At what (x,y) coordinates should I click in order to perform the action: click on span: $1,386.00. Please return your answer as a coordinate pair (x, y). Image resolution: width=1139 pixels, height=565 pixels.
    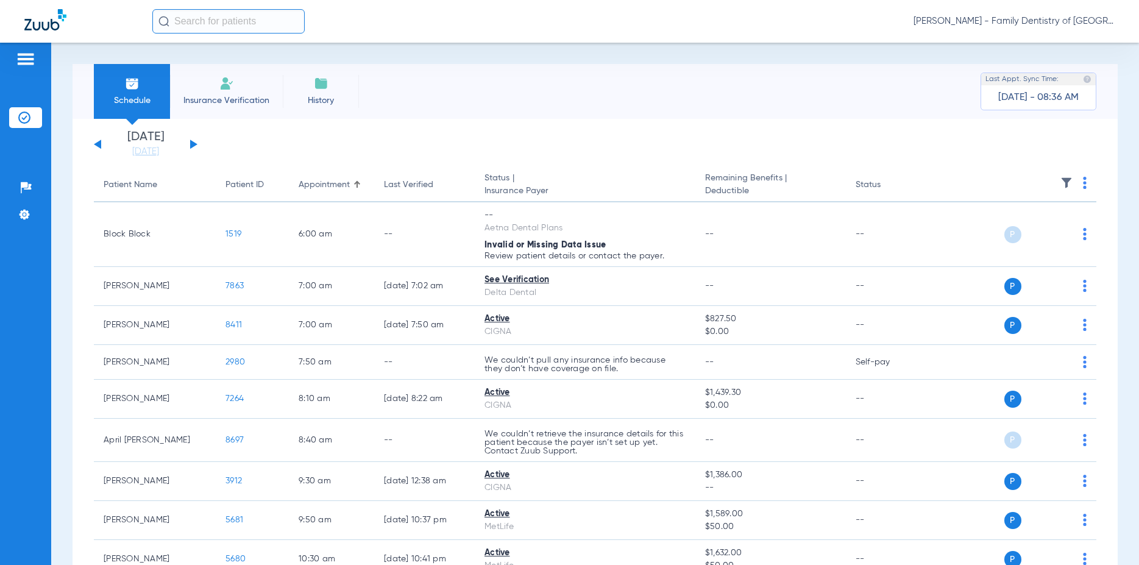
    Looking at the image, I should click on (770, 475).